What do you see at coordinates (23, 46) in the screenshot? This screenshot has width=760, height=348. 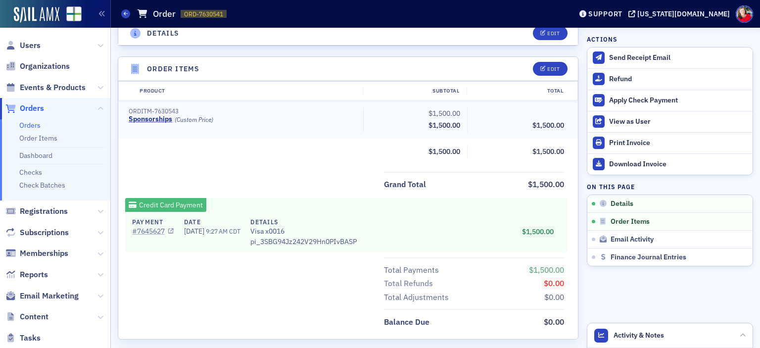 I see `a: Users` at bounding box center [23, 46].